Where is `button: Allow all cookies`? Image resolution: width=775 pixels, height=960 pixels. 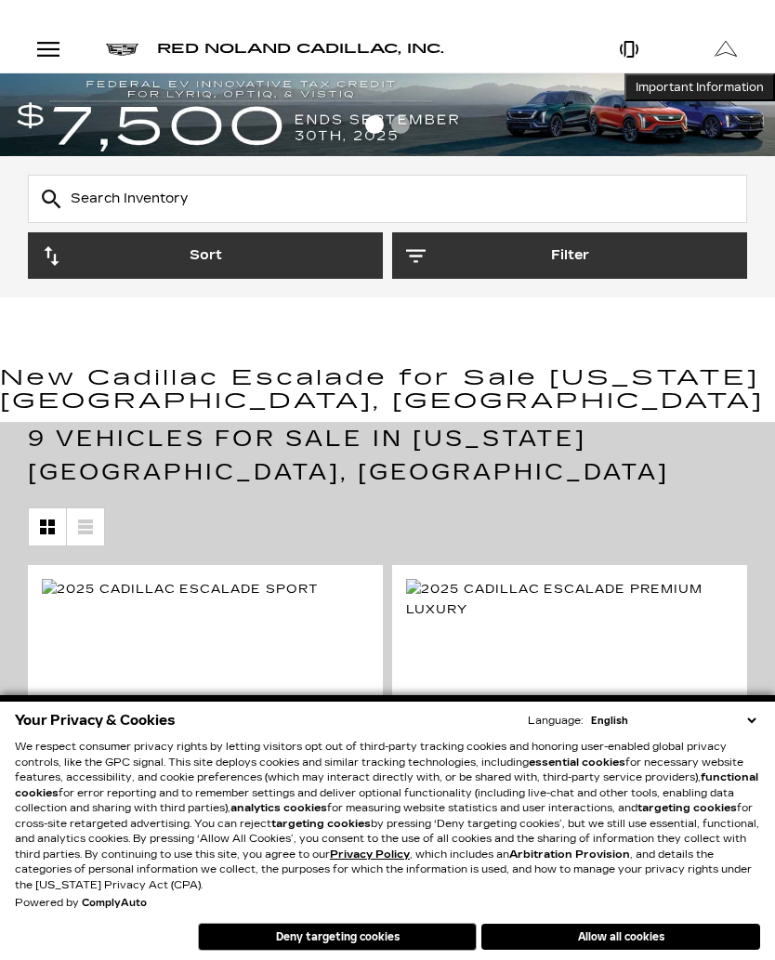
button: Allow all cookies is located at coordinates (621, 937).